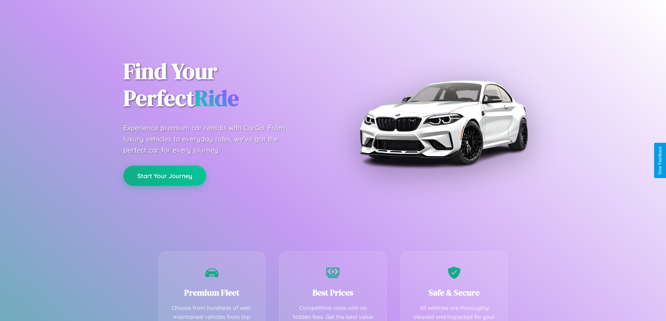 This screenshot has width=666, height=321. I want to click on button: Start Your Journey, so click(165, 176).